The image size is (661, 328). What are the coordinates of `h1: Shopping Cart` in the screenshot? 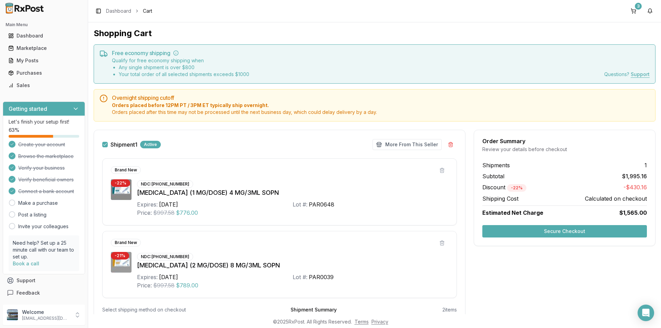 It's located at (375, 33).